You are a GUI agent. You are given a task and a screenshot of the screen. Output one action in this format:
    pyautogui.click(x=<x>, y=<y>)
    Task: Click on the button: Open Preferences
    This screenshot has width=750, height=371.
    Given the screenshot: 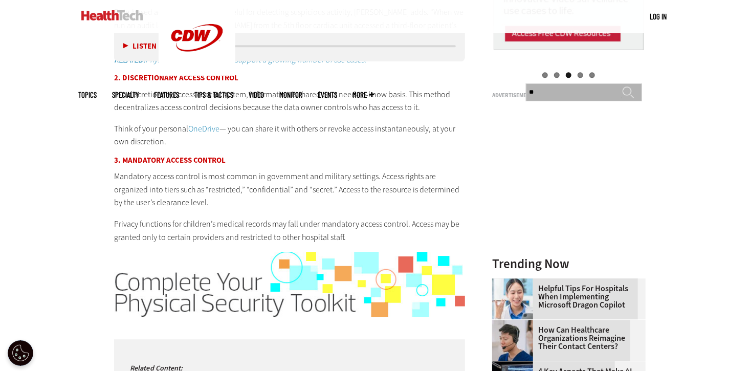 What is the action you would take?
    pyautogui.click(x=20, y=353)
    